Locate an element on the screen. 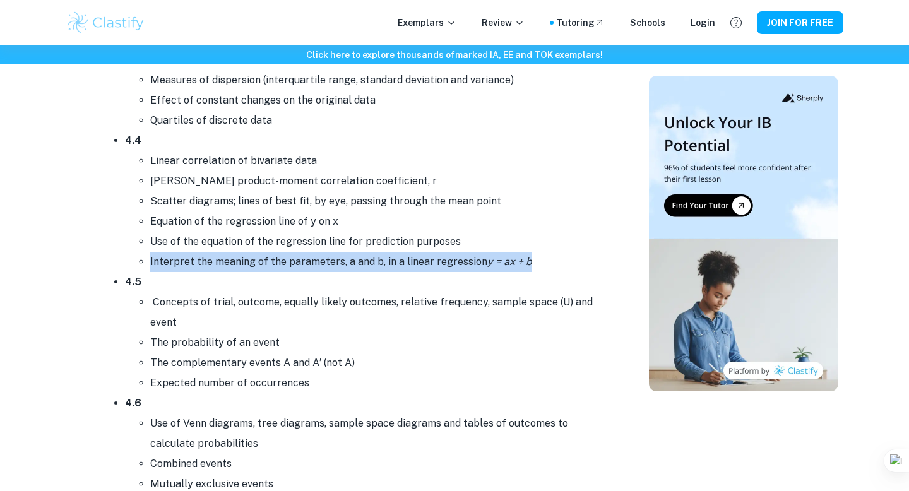 The height and width of the screenshot is (491, 909). li: Use of Venn diagrams, tree diagrams, sample space diagrams and tables of outcomes to calculate pr... is located at coordinates (377, 433).